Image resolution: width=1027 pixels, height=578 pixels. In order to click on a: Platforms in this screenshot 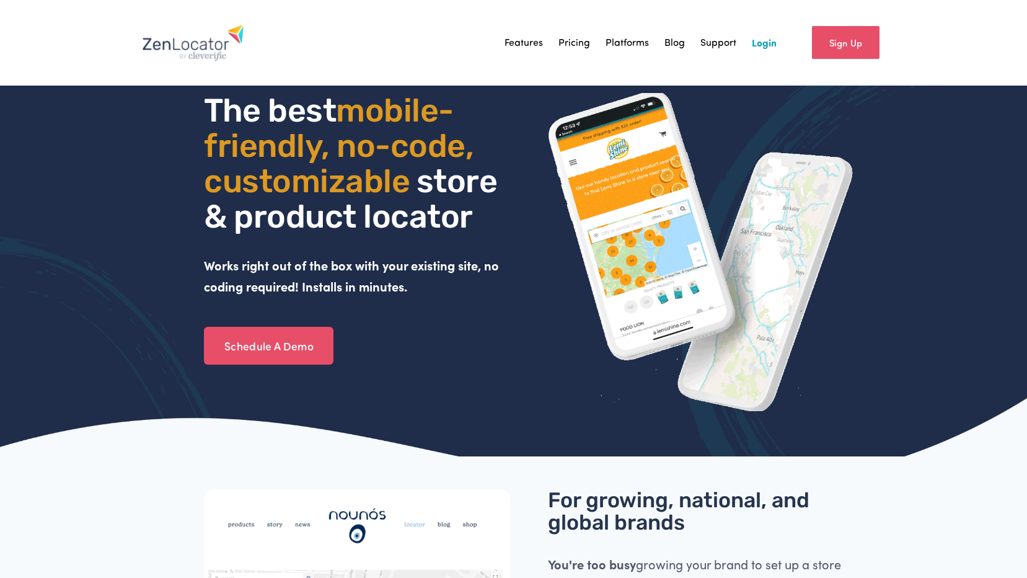, I will do `click(627, 43)`.